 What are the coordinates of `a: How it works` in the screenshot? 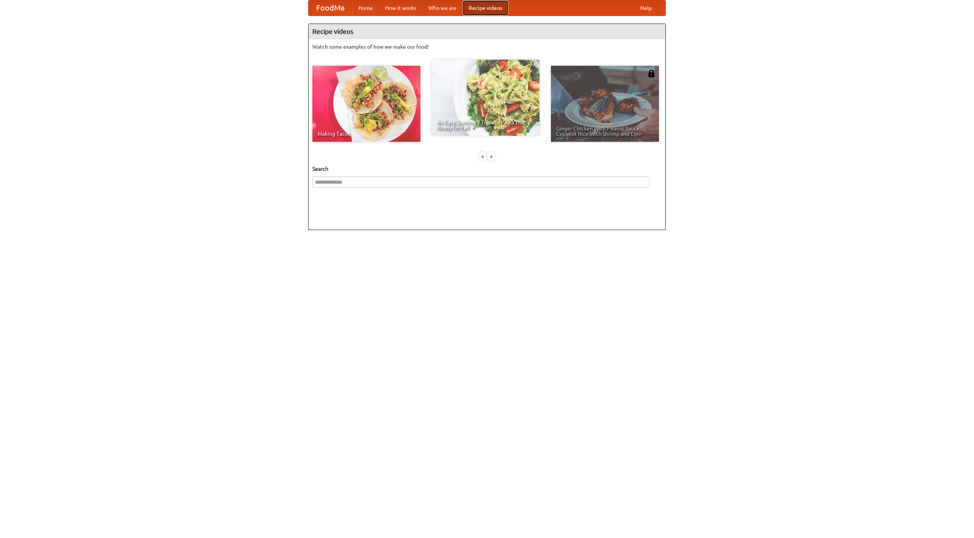 It's located at (401, 8).